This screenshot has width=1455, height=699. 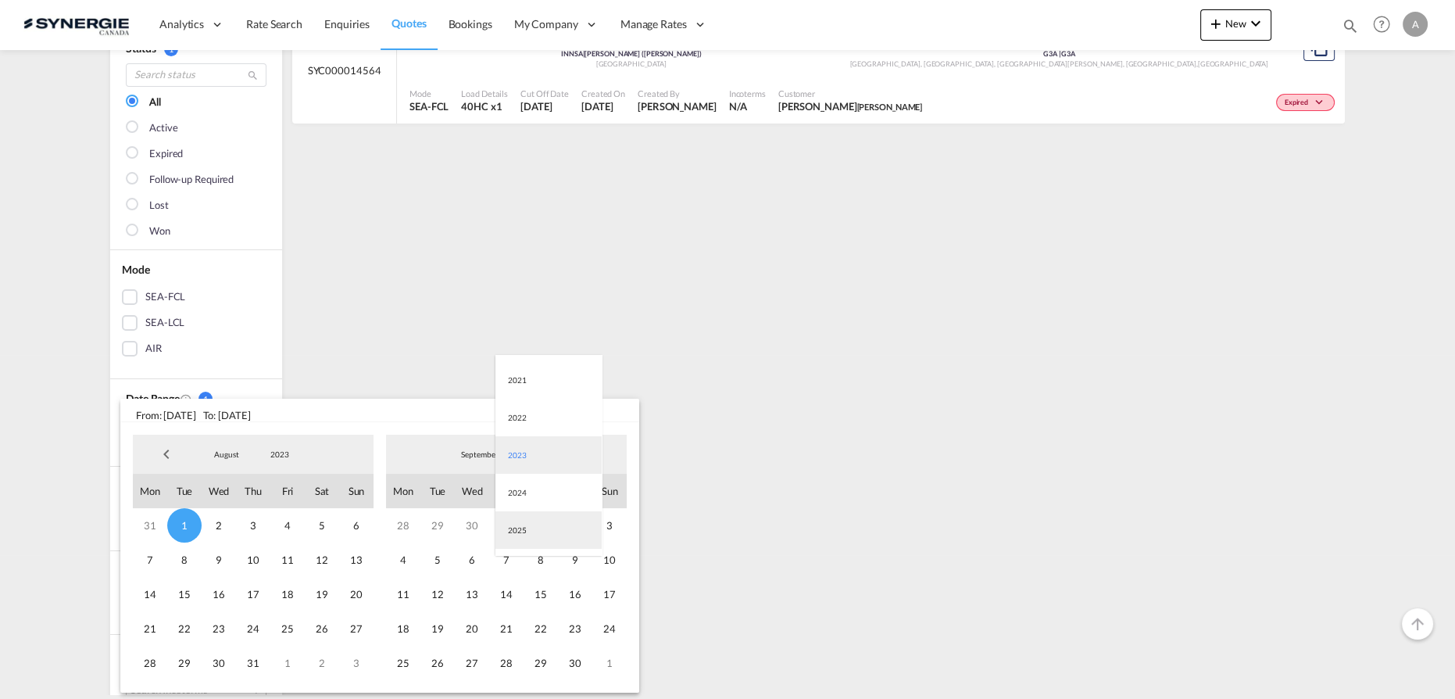 What do you see at coordinates (166, 454) in the screenshot?
I see `span: Previous Month` at bounding box center [166, 454].